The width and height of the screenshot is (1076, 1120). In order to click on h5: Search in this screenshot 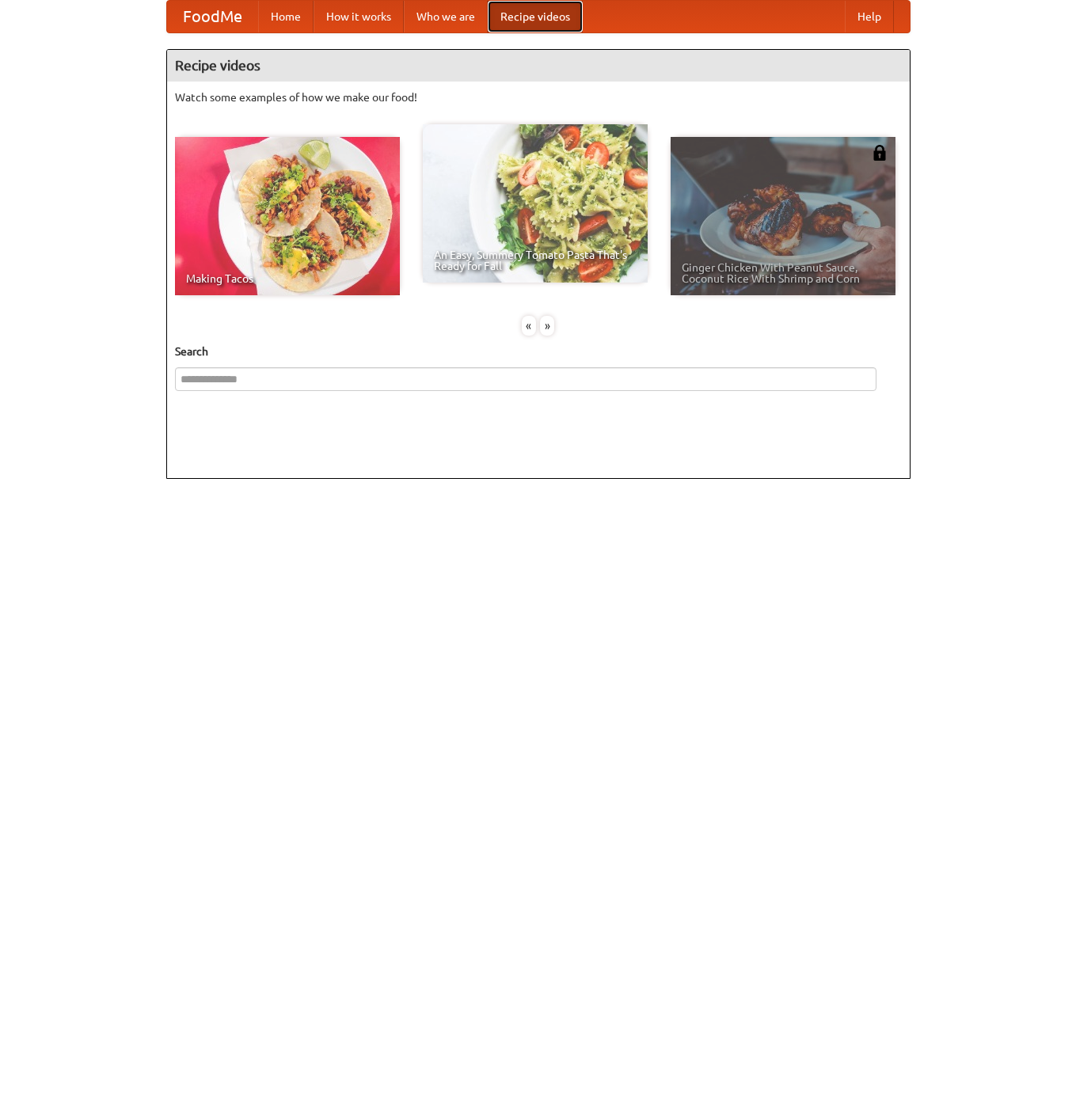, I will do `click(538, 352)`.